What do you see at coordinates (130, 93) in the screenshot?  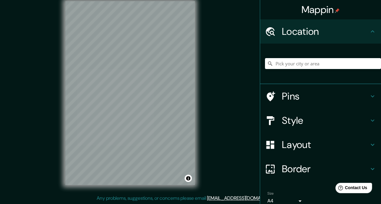 I see `canvas: Map` at bounding box center [130, 93].